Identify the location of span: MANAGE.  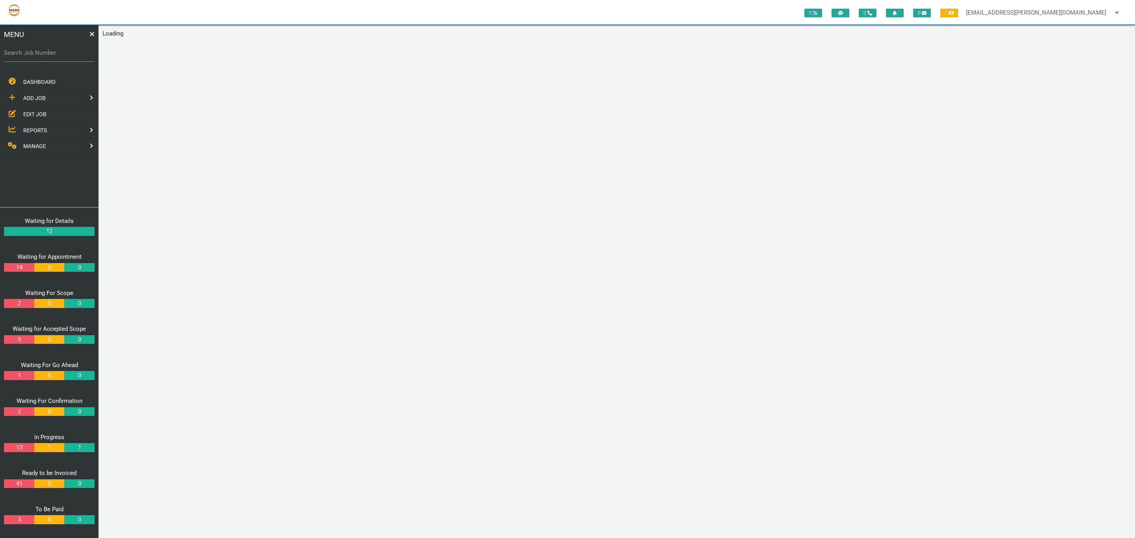
(35, 146).